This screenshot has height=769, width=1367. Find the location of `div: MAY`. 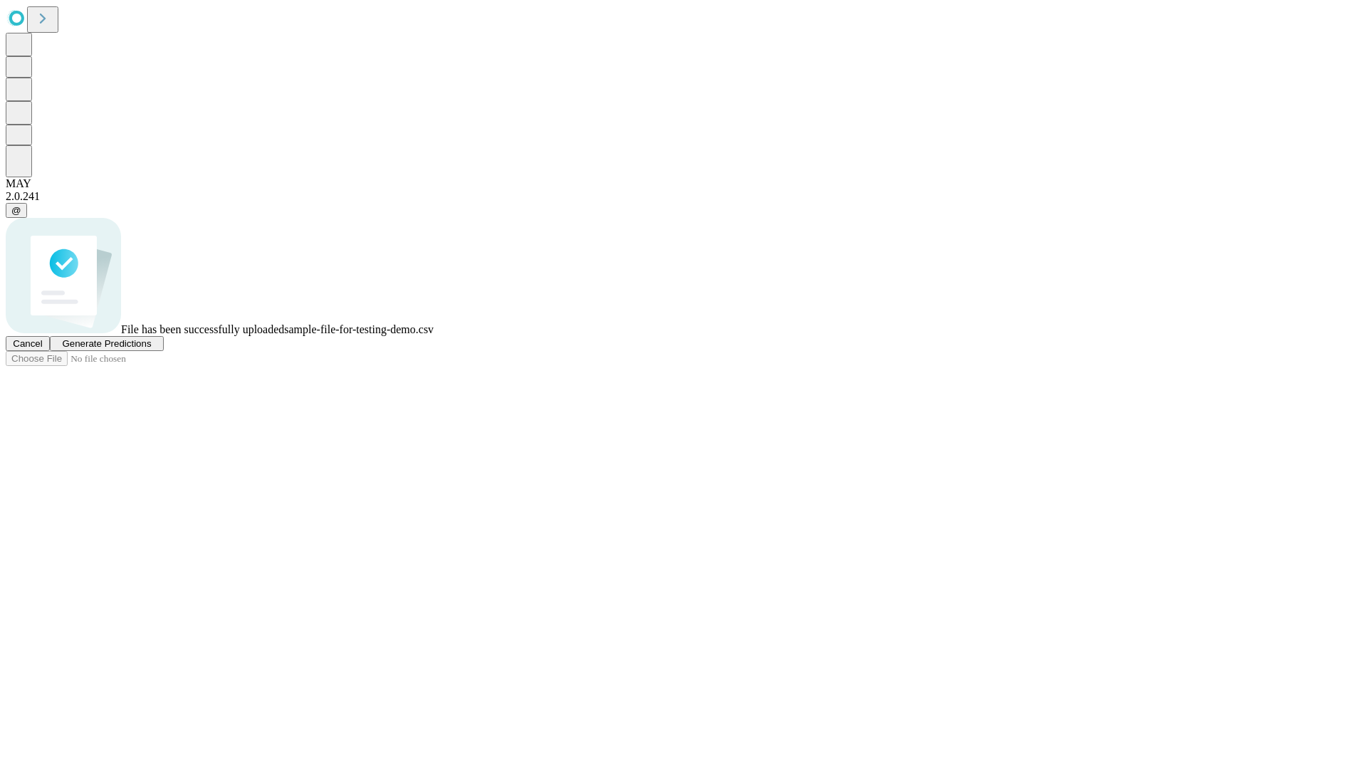

div: MAY is located at coordinates (683, 184).